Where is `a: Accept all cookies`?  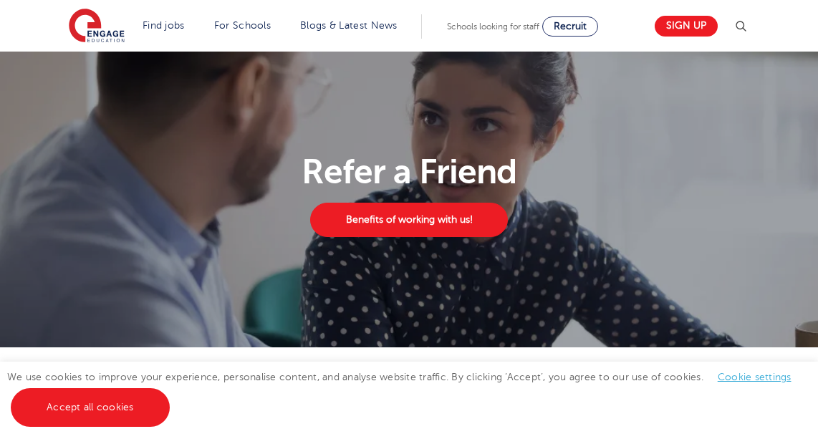 a: Accept all cookies is located at coordinates (90, 407).